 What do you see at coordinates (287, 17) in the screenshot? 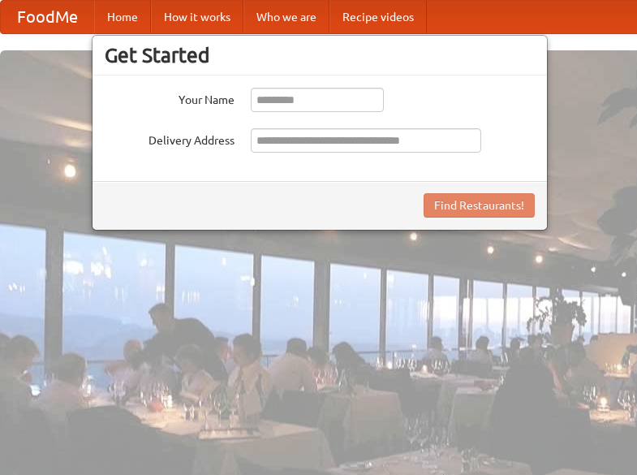
I see `a: Who we are` at bounding box center [287, 17].